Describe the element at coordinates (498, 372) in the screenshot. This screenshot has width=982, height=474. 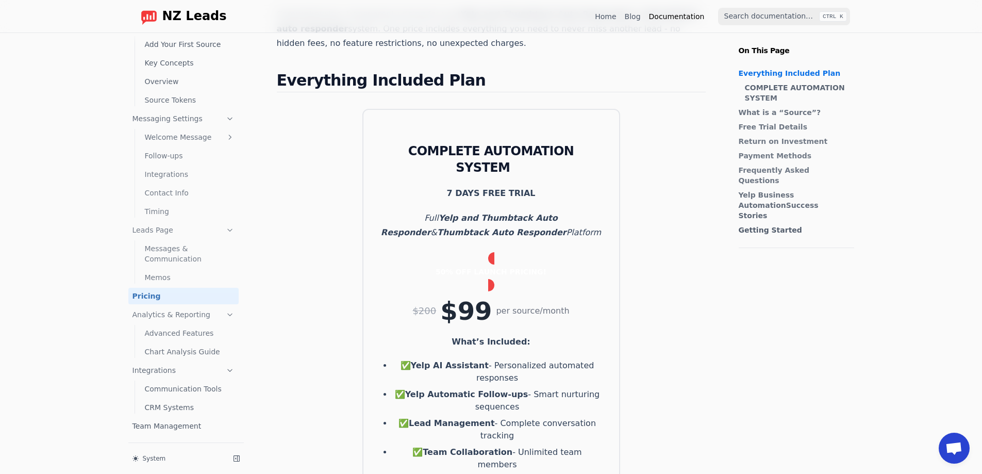
I see `li: ✅ - Personalized automated responses` at that location.